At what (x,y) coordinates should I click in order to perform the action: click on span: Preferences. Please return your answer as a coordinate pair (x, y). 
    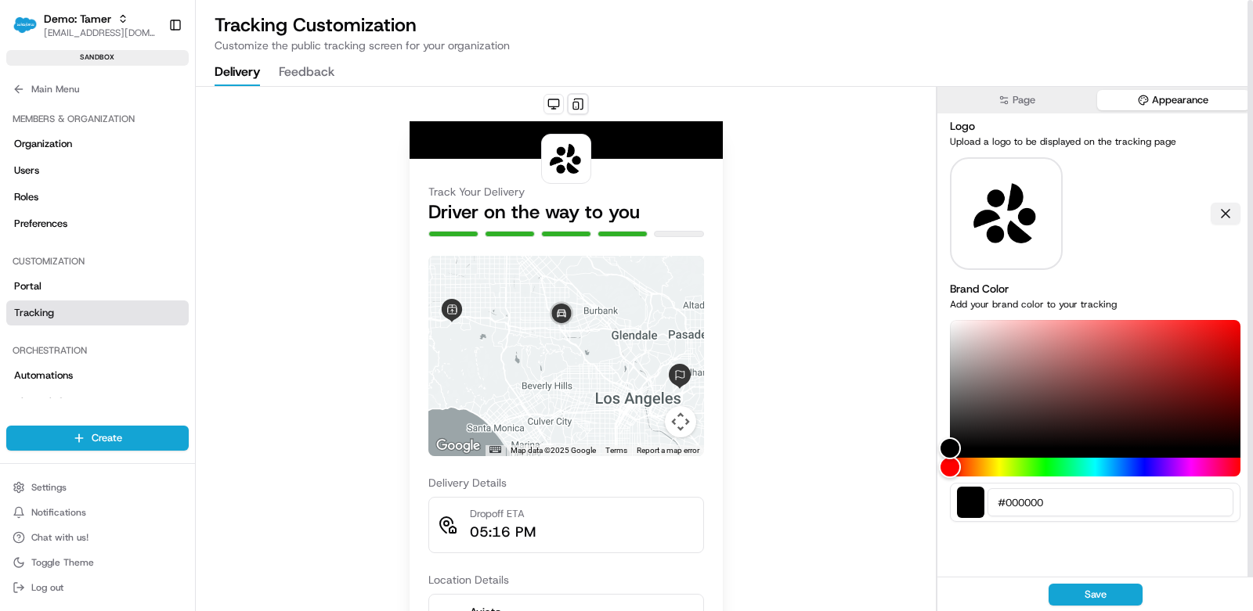
    Looking at the image, I should click on (41, 224).